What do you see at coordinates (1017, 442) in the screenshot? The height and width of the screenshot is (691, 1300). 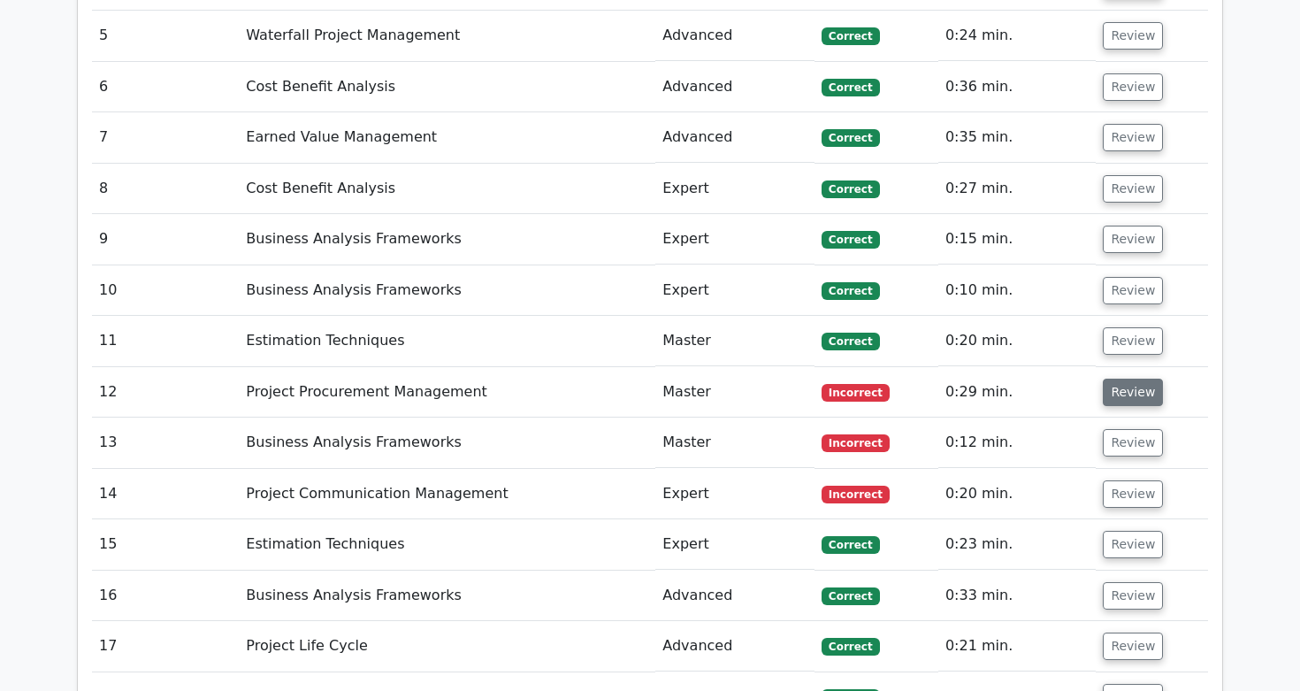 I see `td: 0:12 min.` at bounding box center [1017, 442].